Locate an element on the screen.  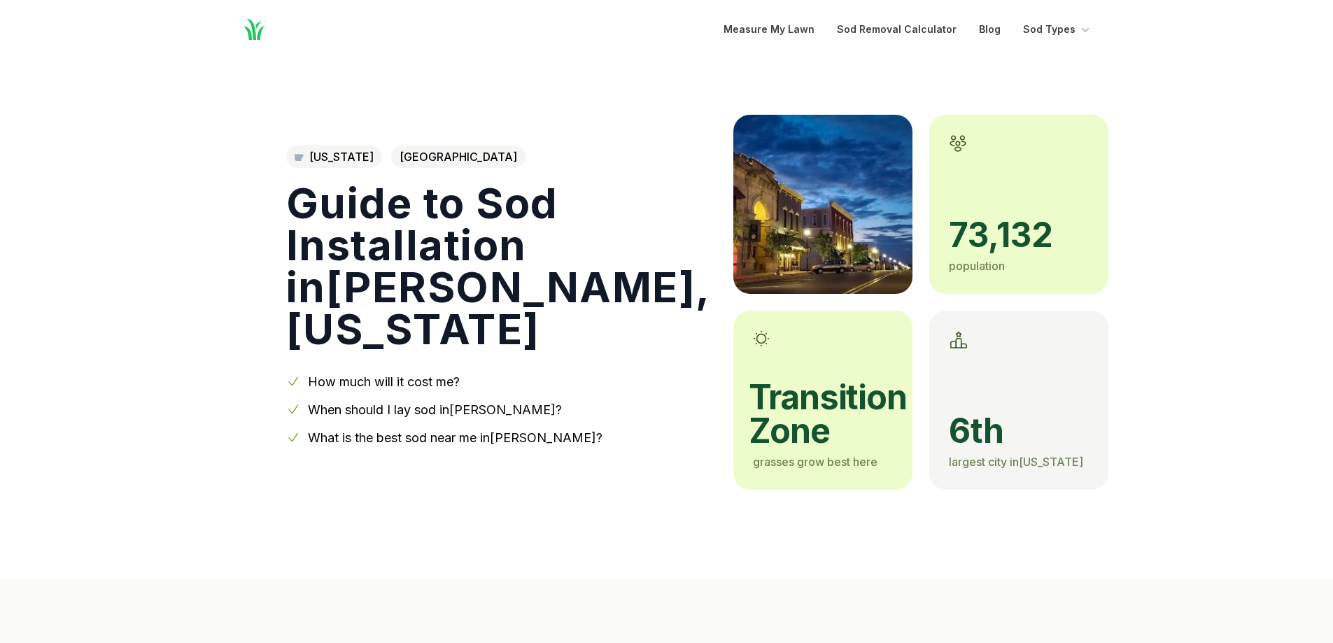
img: A picture of Rogers is located at coordinates (823, 204).